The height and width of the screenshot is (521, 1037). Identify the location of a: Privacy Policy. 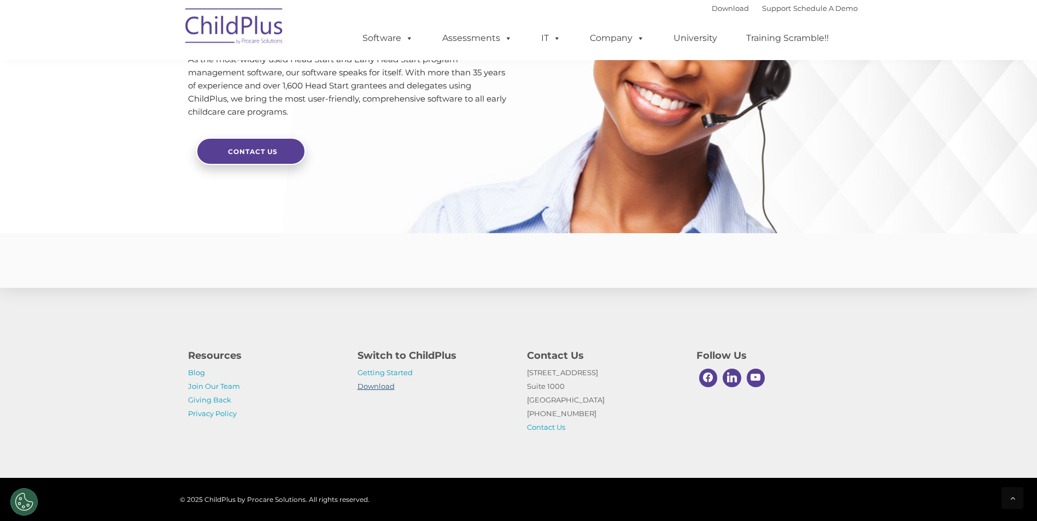
(212, 414).